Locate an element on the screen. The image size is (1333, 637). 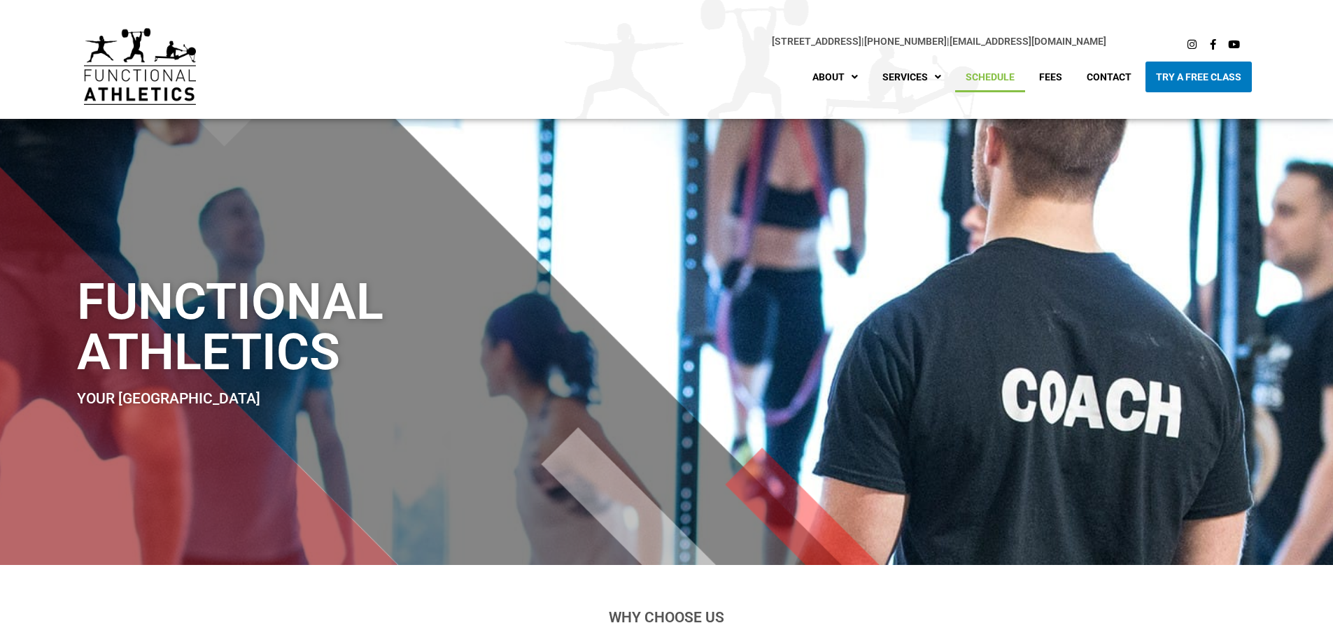
div: About is located at coordinates (835, 77).